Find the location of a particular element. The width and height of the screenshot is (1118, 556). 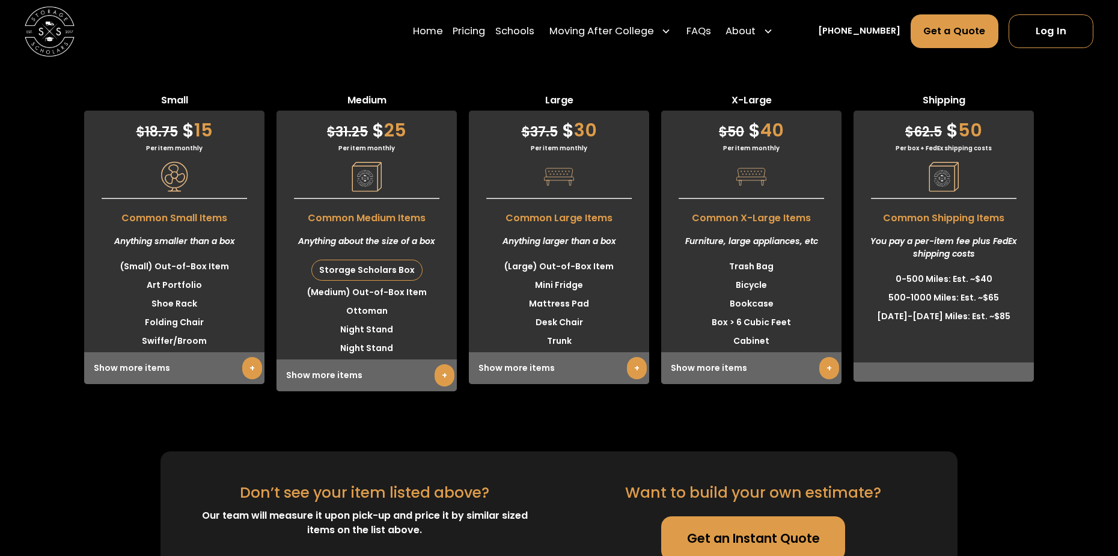

li: Mattress Pad is located at coordinates (559, 303).